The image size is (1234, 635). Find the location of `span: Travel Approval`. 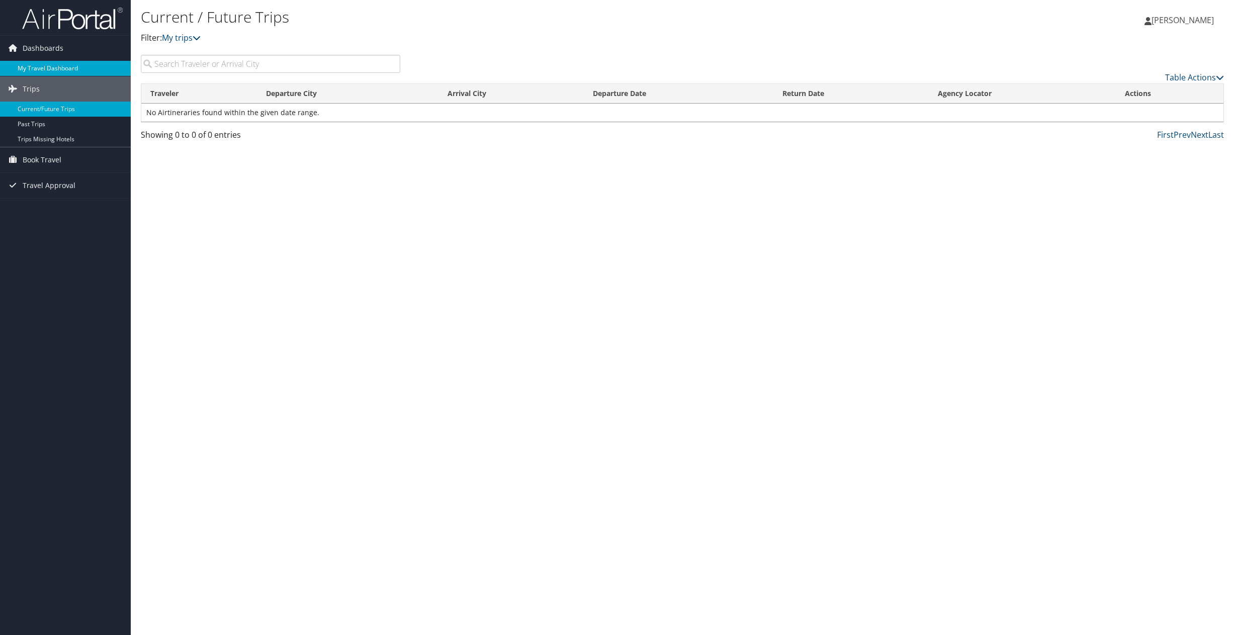

span: Travel Approval is located at coordinates (49, 186).